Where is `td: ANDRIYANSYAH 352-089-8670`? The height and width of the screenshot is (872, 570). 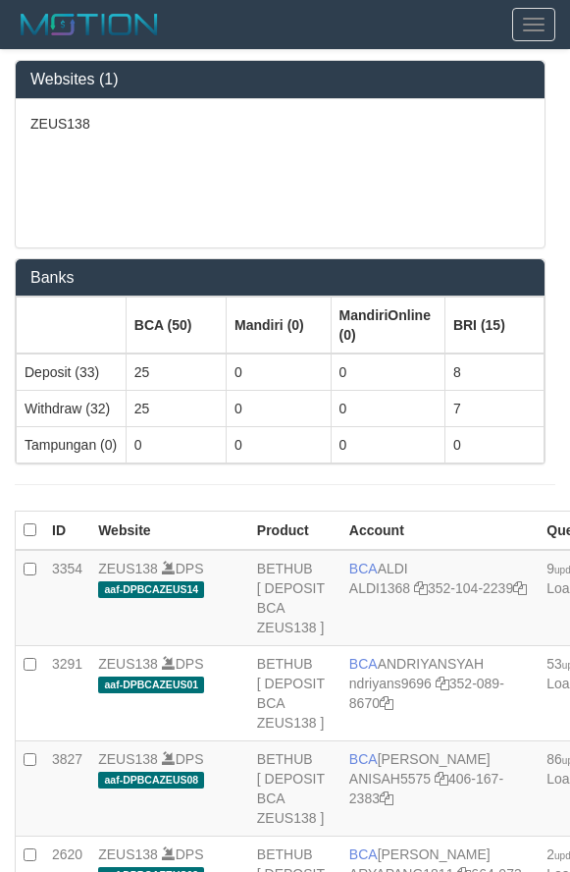
td: ANDRIYANSYAH 352-089-8670 is located at coordinates (440, 693).